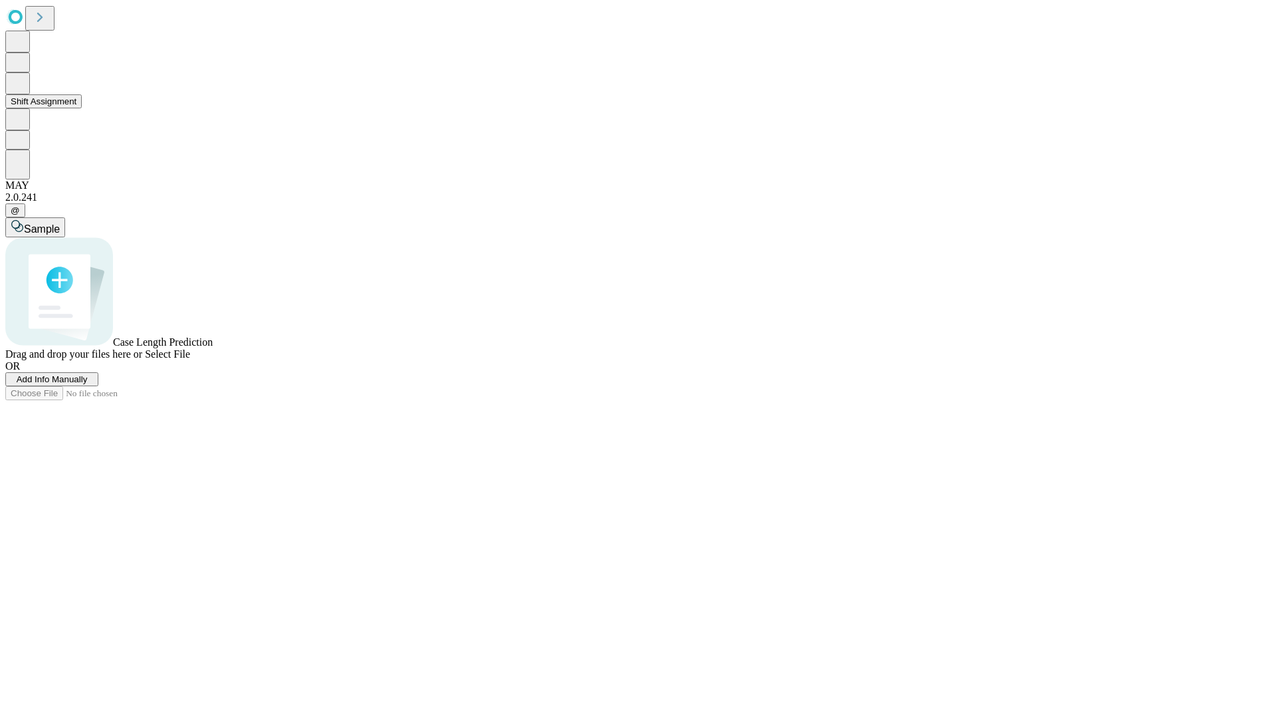  What do you see at coordinates (168, 354) in the screenshot?
I see `span: Select File` at bounding box center [168, 354].